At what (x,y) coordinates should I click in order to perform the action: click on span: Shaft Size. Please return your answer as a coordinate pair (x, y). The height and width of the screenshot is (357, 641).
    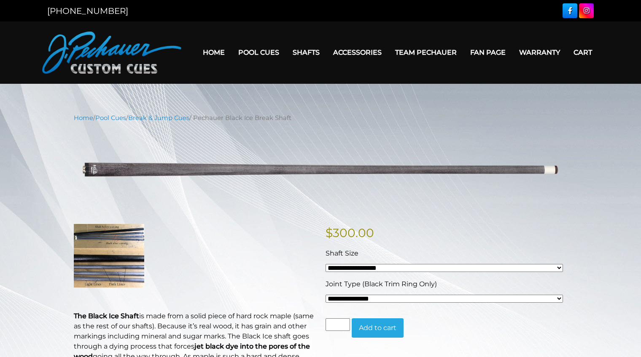
    Looking at the image, I should click on (342, 253).